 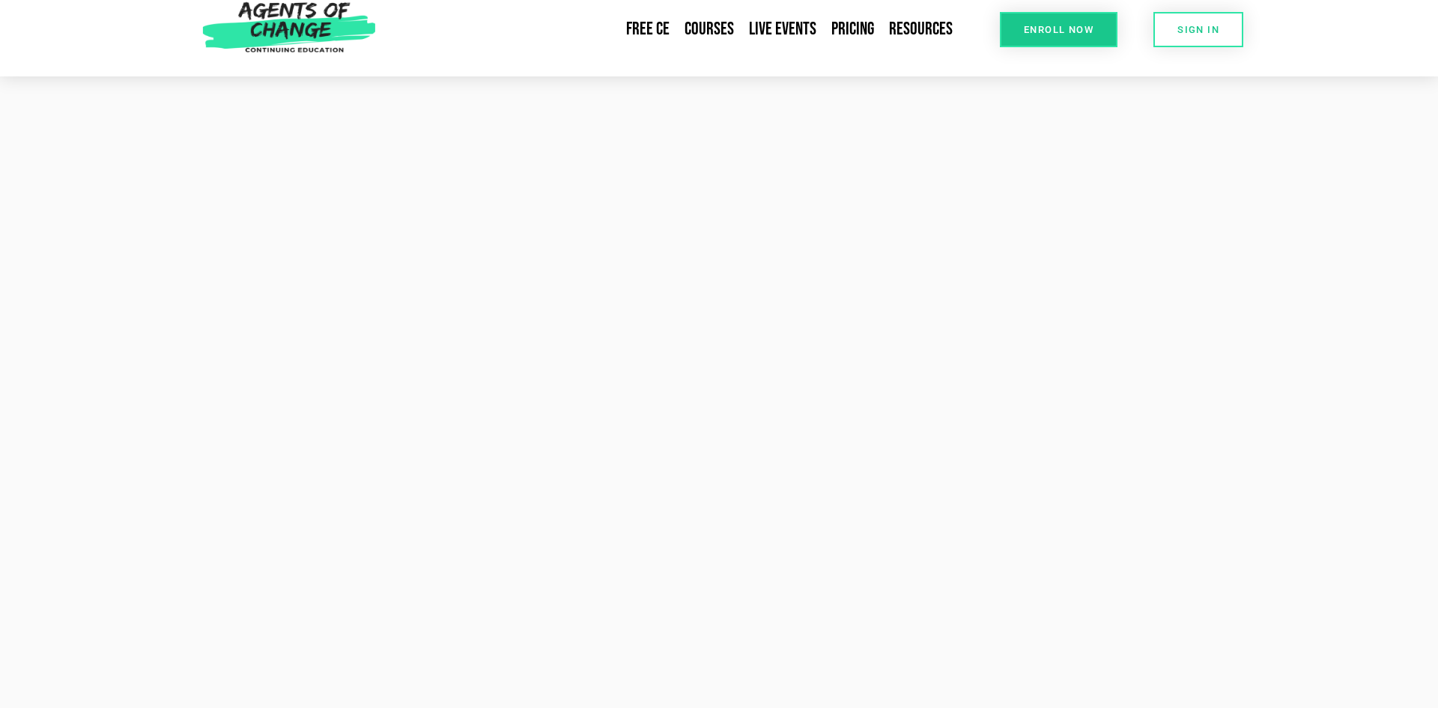 I want to click on a: Free CE, so click(x=648, y=29).